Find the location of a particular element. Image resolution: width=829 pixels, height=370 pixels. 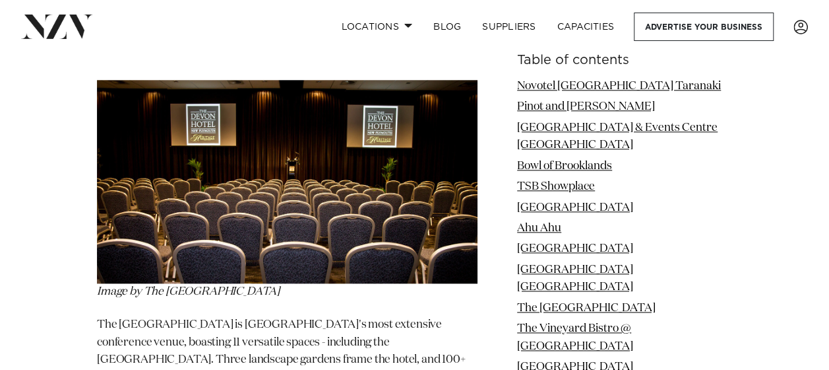

a: Locations is located at coordinates (377, 26).